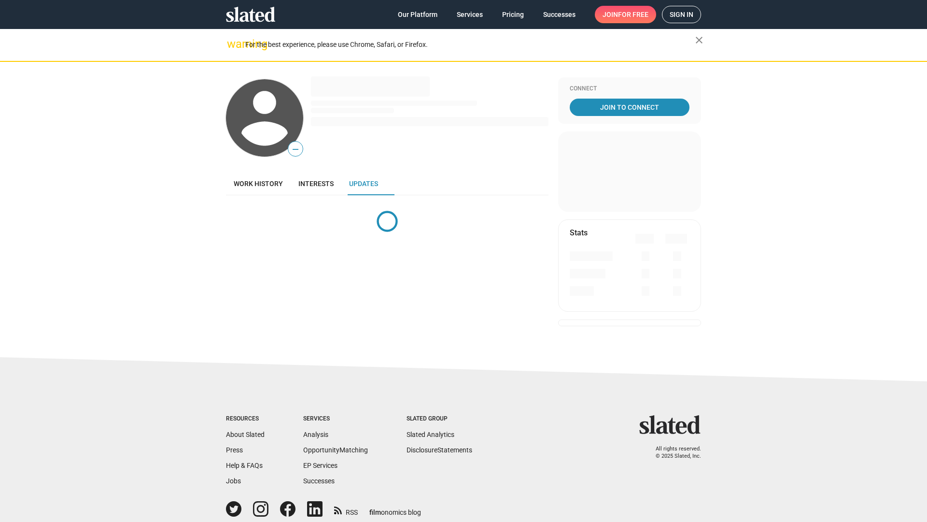 The image size is (927, 522). What do you see at coordinates (316, 184) in the screenshot?
I see `span: Interests` at bounding box center [316, 184].